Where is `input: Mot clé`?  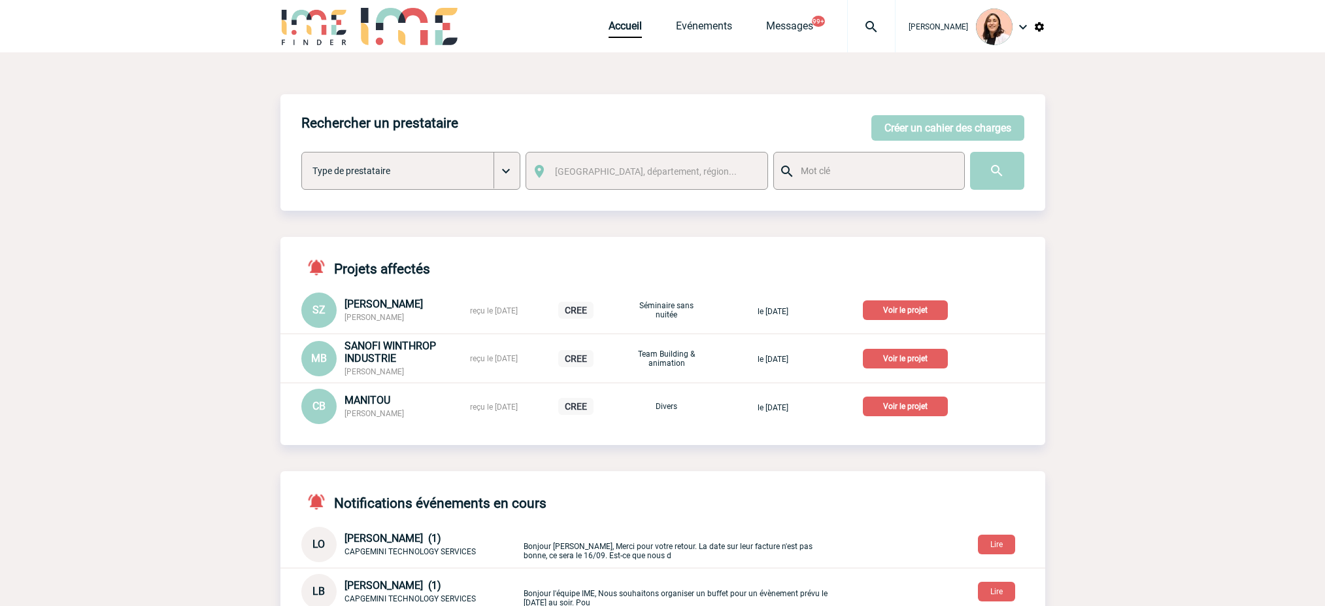
input: Mot clé is located at coordinates (875, 171).